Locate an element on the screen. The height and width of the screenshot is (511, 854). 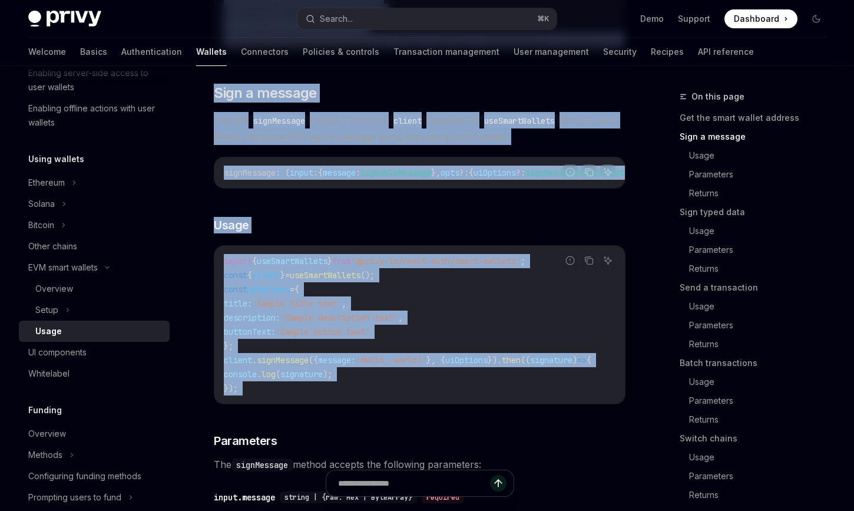
div: Ethereum is located at coordinates (47, 183).